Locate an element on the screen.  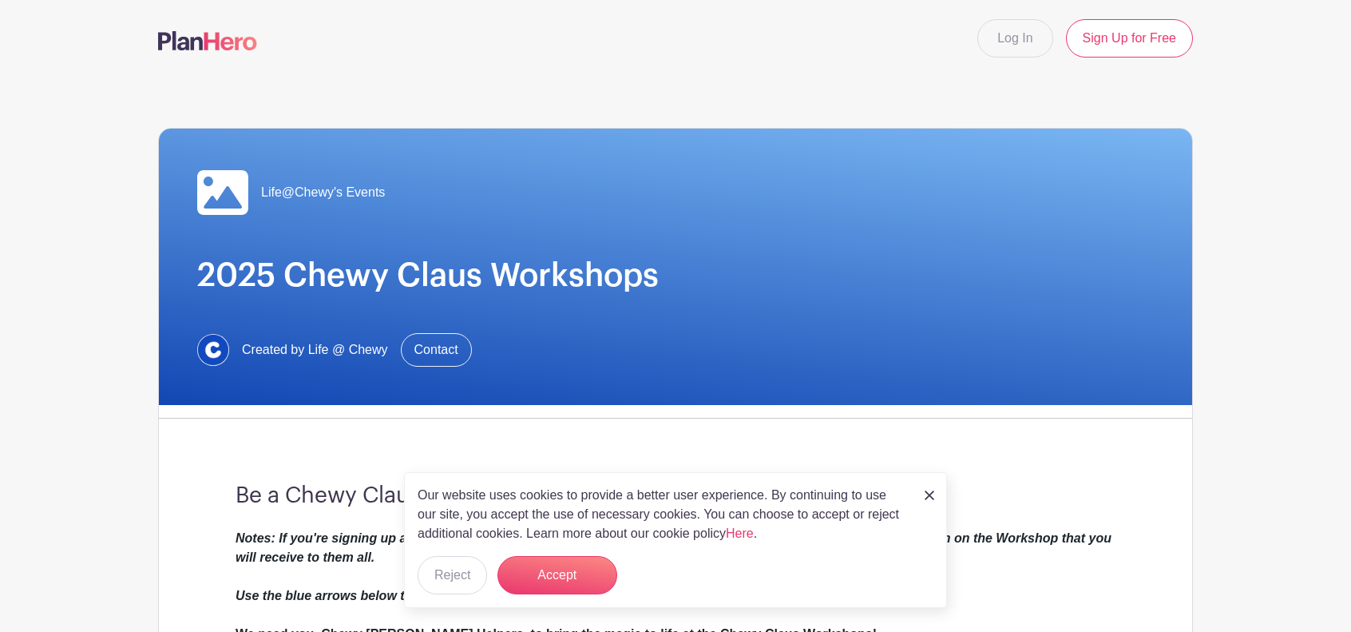
p: Our website uses cookies to provide a better user experience. By continuing to use our site, you ... is located at coordinates (663, 514).